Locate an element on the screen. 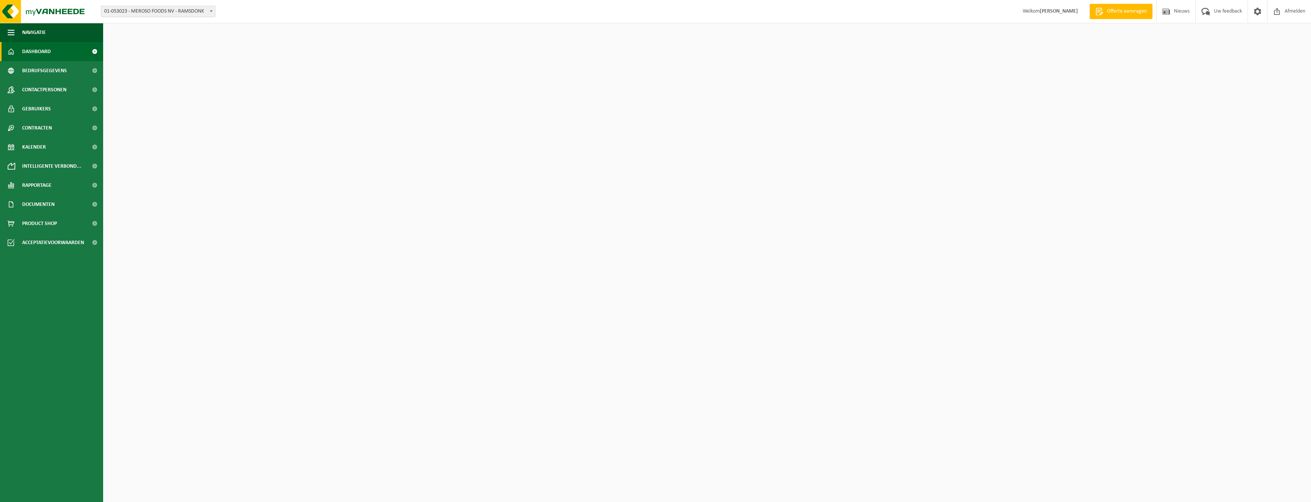 The width and height of the screenshot is (1311, 502). span: Navigatie is located at coordinates (34, 32).